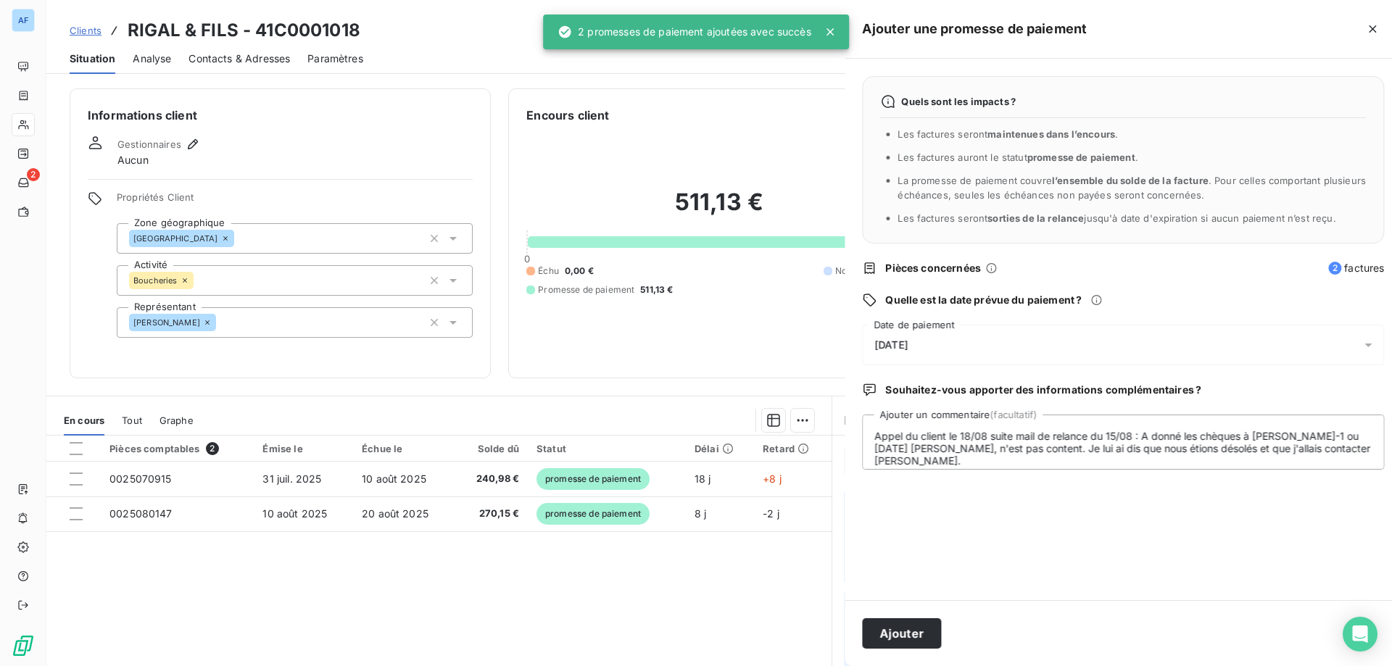 This screenshot has height=666, width=1392. Describe the element at coordinates (974, 29) in the screenshot. I see `h5: Ajouter une promesse de paiement` at that location.